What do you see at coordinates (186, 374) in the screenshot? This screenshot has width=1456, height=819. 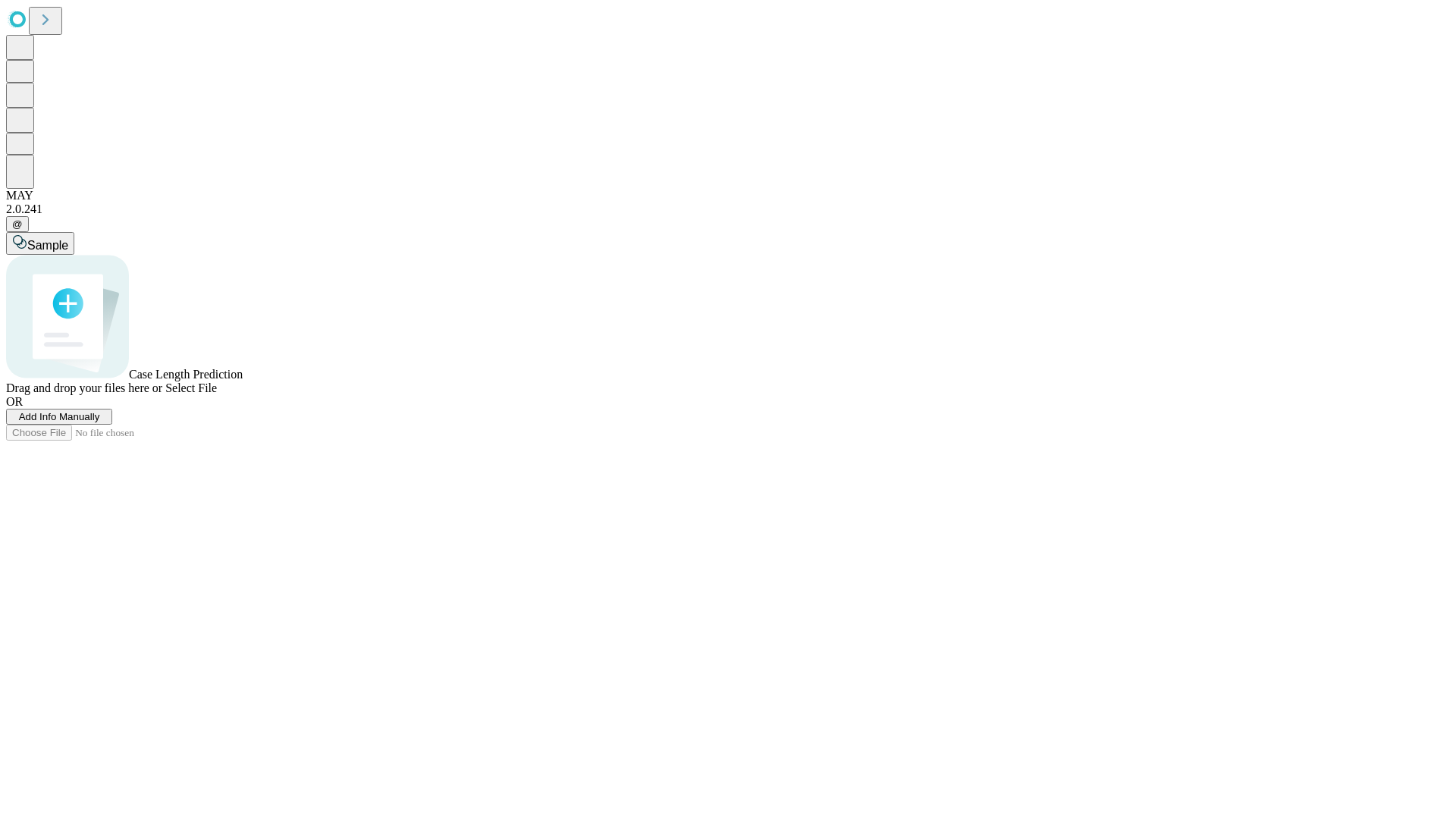 I see `span: Case Length Prediction` at bounding box center [186, 374].